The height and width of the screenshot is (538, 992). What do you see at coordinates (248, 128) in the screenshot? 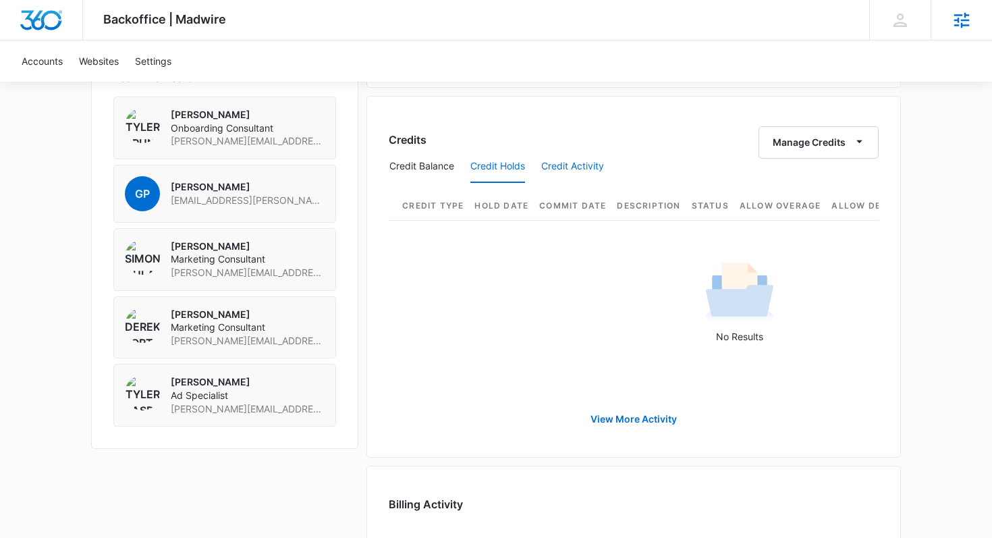
I see `span: Onboarding Consultant` at bounding box center [248, 128].